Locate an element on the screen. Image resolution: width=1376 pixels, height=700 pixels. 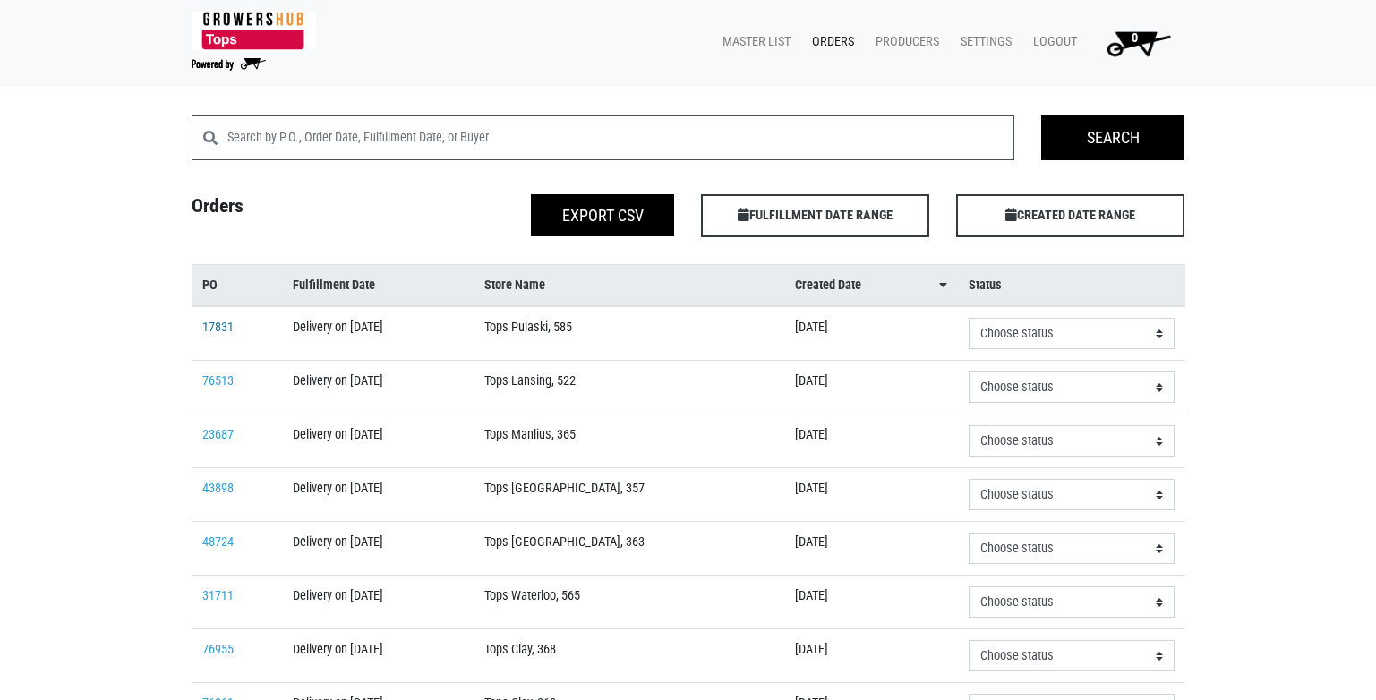
td: Tops Clay, 368 is located at coordinates (629, 656).